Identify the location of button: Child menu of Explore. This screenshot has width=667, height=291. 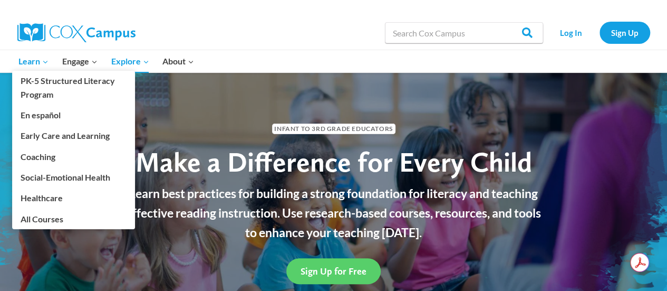
(130, 61).